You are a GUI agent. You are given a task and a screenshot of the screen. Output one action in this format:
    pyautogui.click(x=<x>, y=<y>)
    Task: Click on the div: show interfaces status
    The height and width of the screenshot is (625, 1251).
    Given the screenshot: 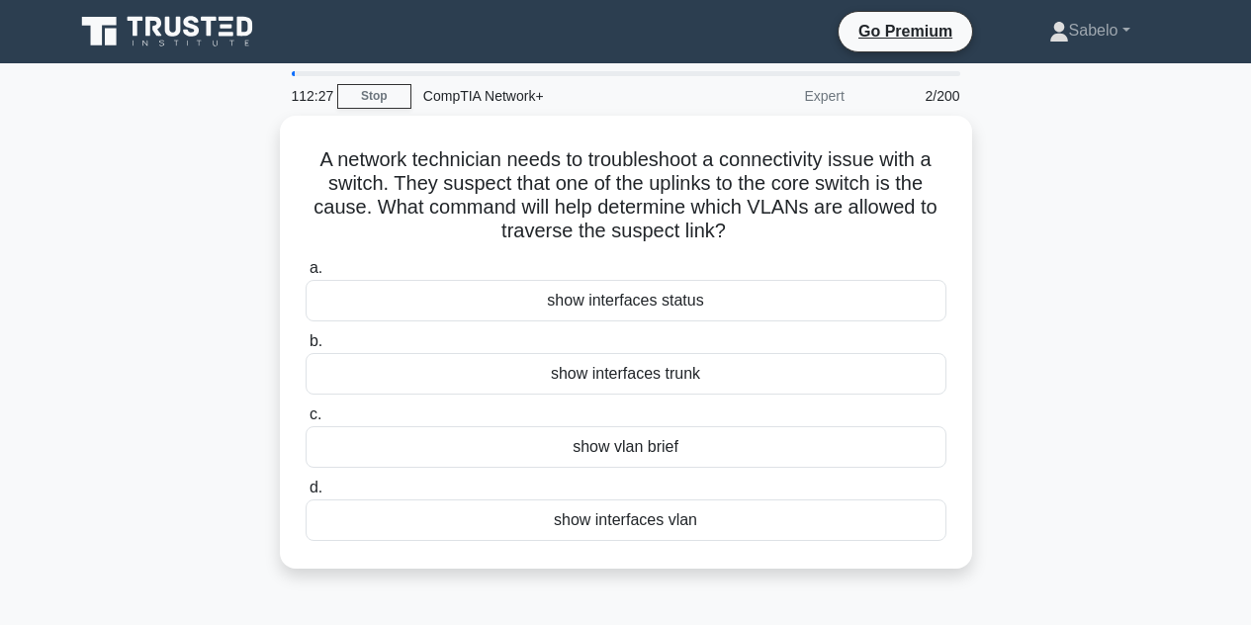 What is the action you would take?
    pyautogui.click(x=626, y=301)
    